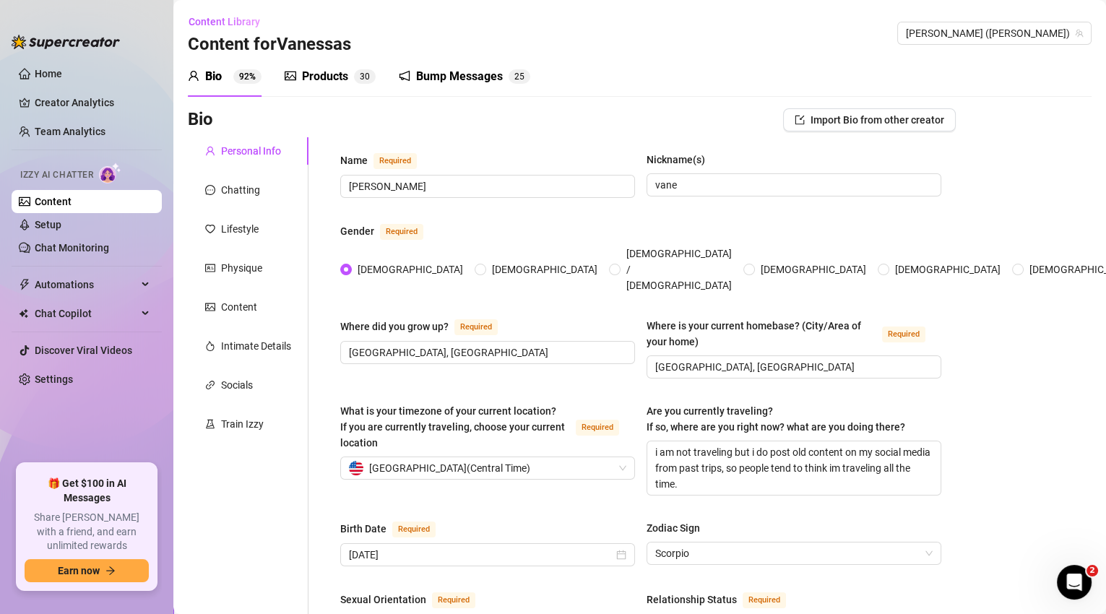 The width and height of the screenshot is (1106, 614). What do you see at coordinates (70, 131) in the screenshot?
I see `a: Team Analytics` at bounding box center [70, 131].